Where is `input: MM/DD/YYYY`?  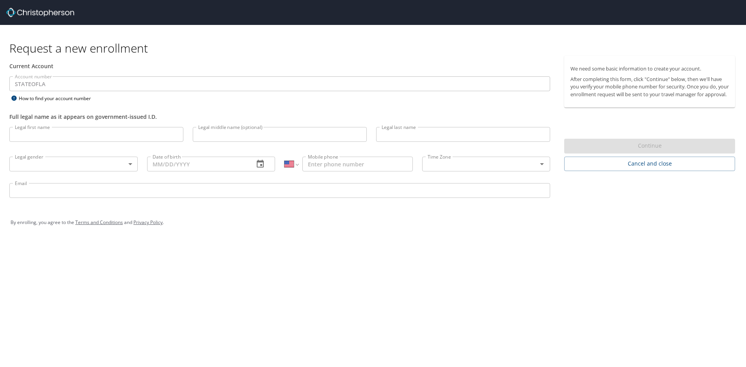 input: MM/DD/YYYY is located at coordinates (197, 164).